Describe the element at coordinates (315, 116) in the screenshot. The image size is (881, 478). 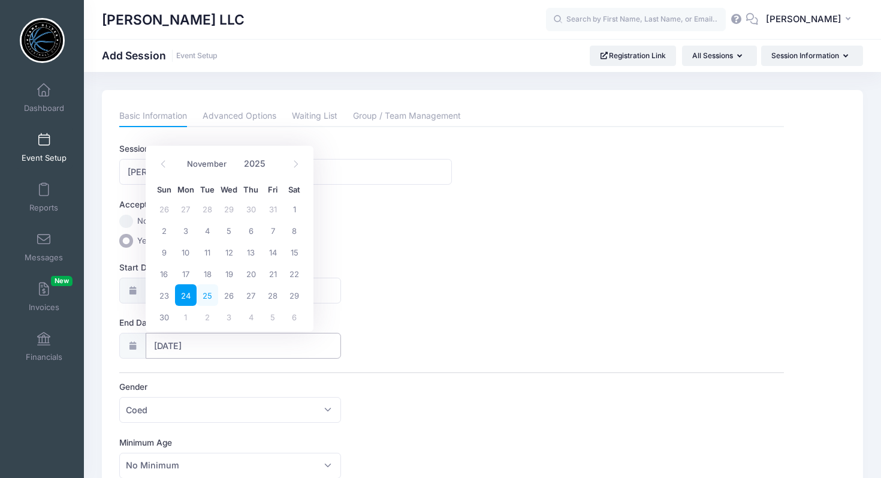
I see `a: Waiting List` at that location.